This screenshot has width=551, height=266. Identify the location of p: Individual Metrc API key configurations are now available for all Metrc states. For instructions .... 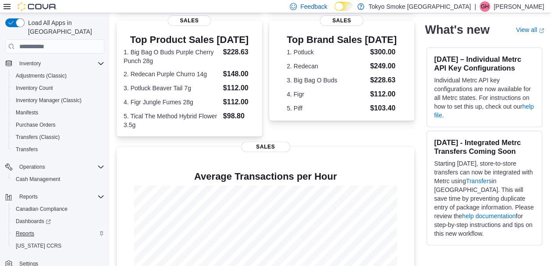
(484, 98).